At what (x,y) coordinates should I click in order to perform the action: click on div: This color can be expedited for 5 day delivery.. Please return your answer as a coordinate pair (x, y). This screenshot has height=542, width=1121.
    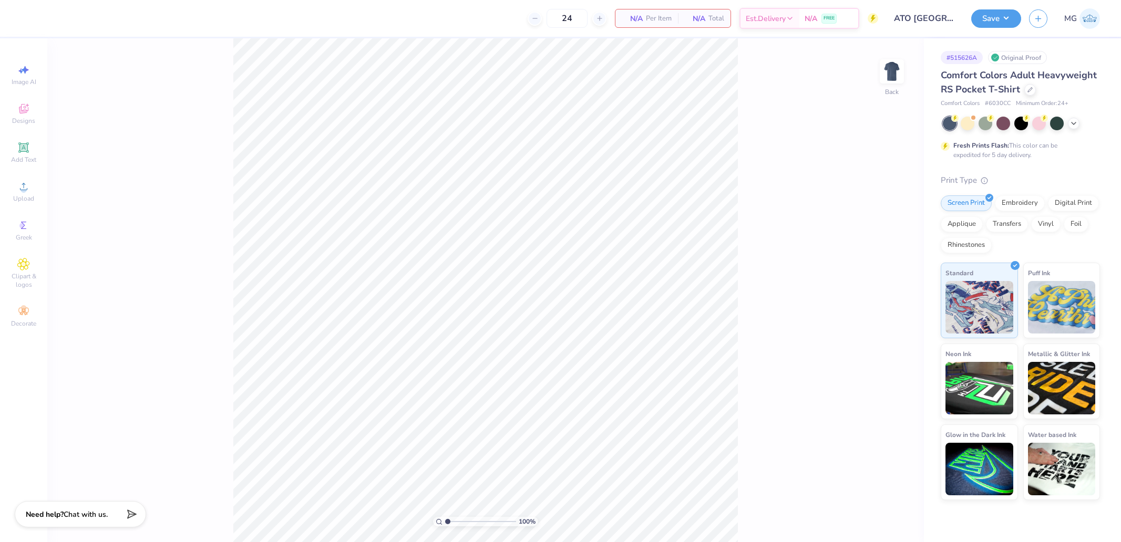
    Looking at the image, I should click on (1018, 150).